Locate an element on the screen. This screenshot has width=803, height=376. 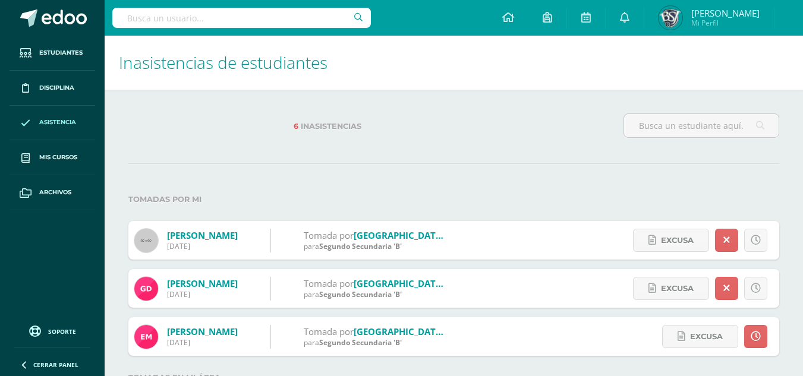
img: 53f6087d9501bac1f82972a3de12fa77.png is located at coordinates (146, 289).